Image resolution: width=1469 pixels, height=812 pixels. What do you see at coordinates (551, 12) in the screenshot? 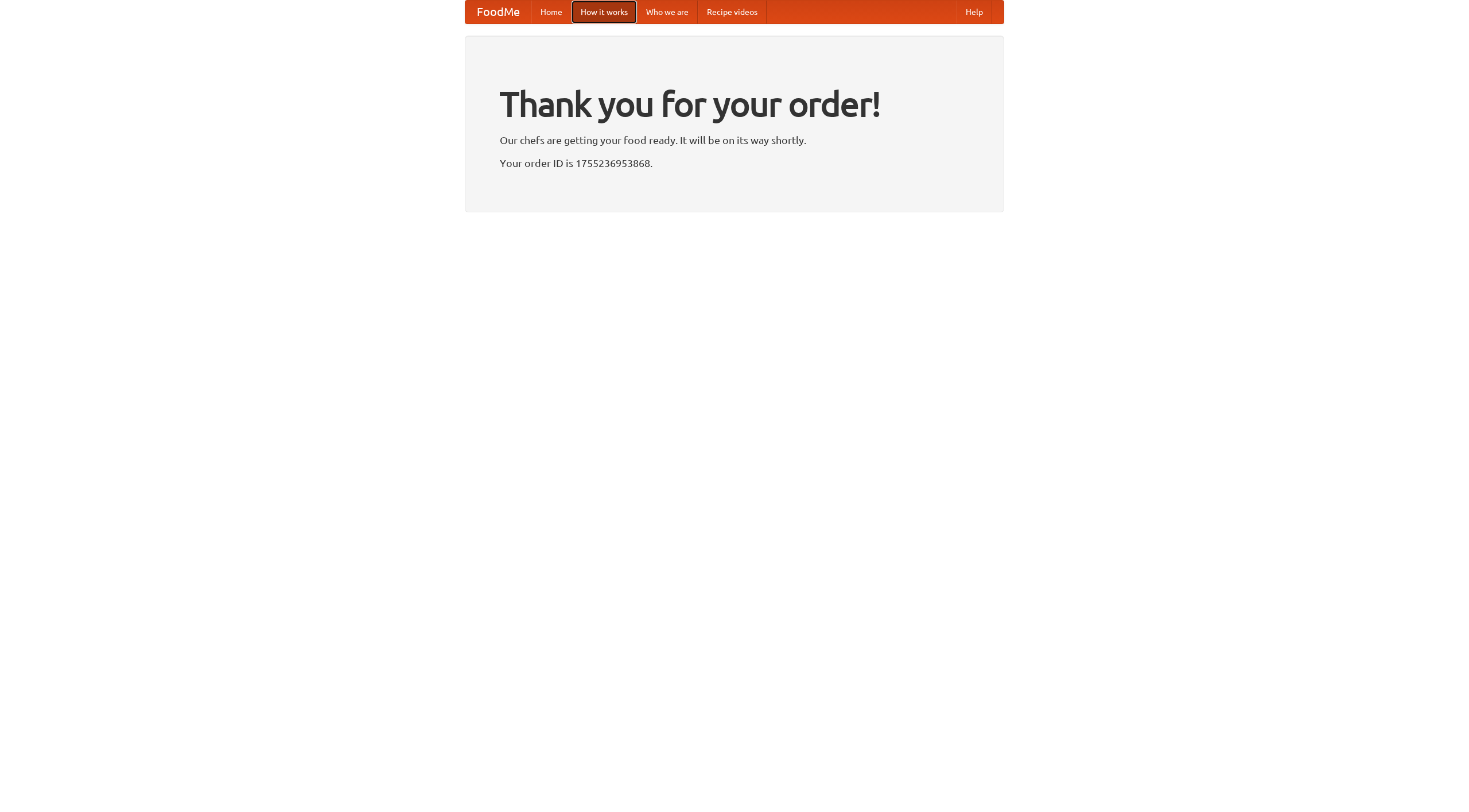
I see `a: Home` at bounding box center [551, 12].